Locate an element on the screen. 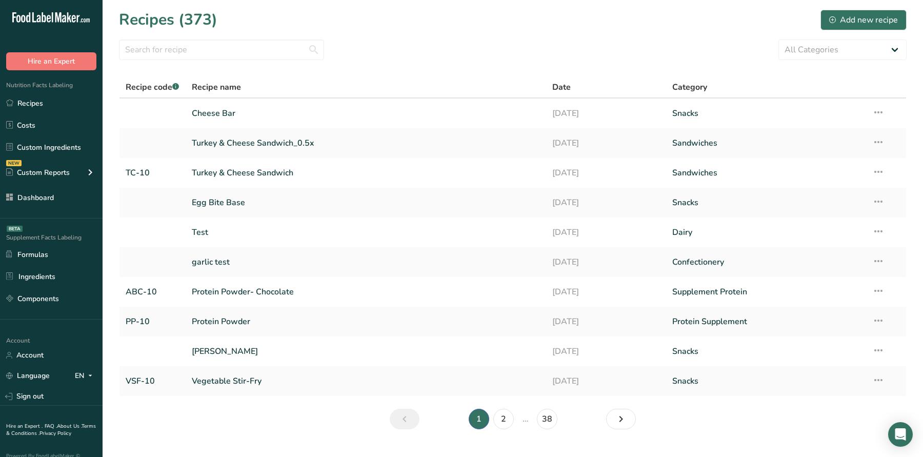 The height and width of the screenshot is (457, 923). a: Terms & Conditions . is located at coordinates (51, 430).